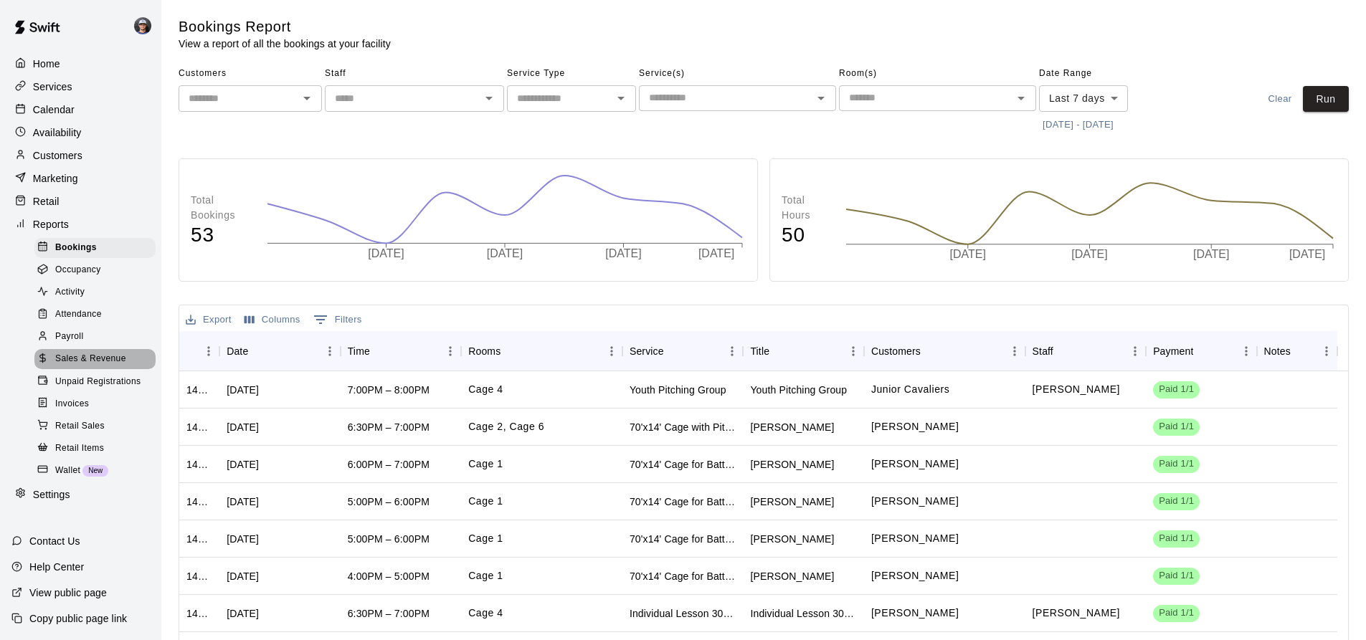  What do you see at coordinates (915, 464) in the screenshot?
I see `p: Paul Ouellette` at bounding box center [915, 464].